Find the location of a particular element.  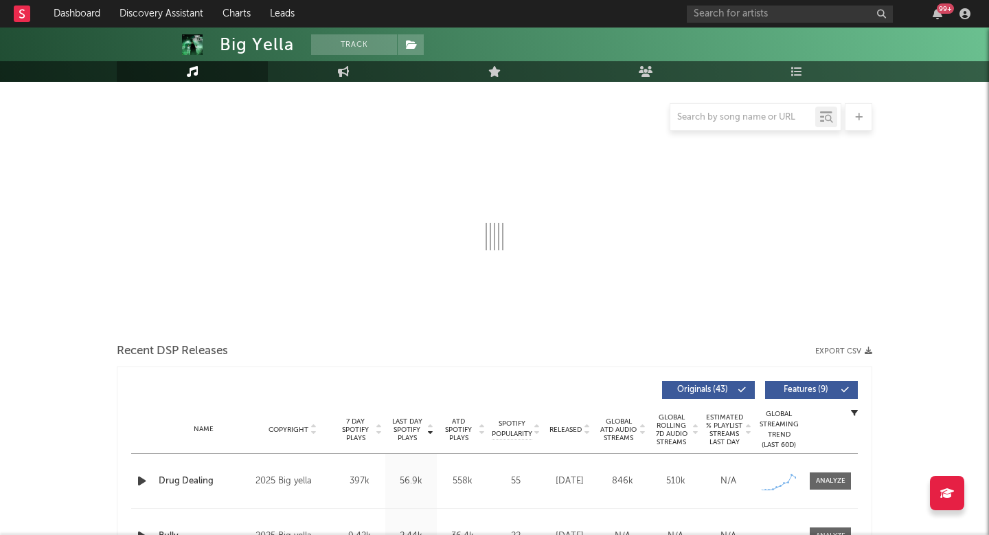

div: Name is located at coordinates (203, 429).